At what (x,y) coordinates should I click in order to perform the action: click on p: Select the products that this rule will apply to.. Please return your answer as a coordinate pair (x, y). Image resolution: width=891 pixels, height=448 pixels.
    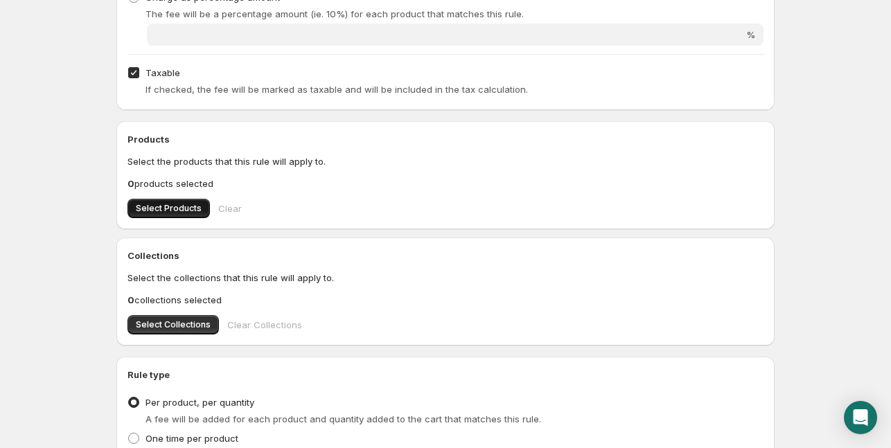
    Looking at the image, I should click on (445, 161).